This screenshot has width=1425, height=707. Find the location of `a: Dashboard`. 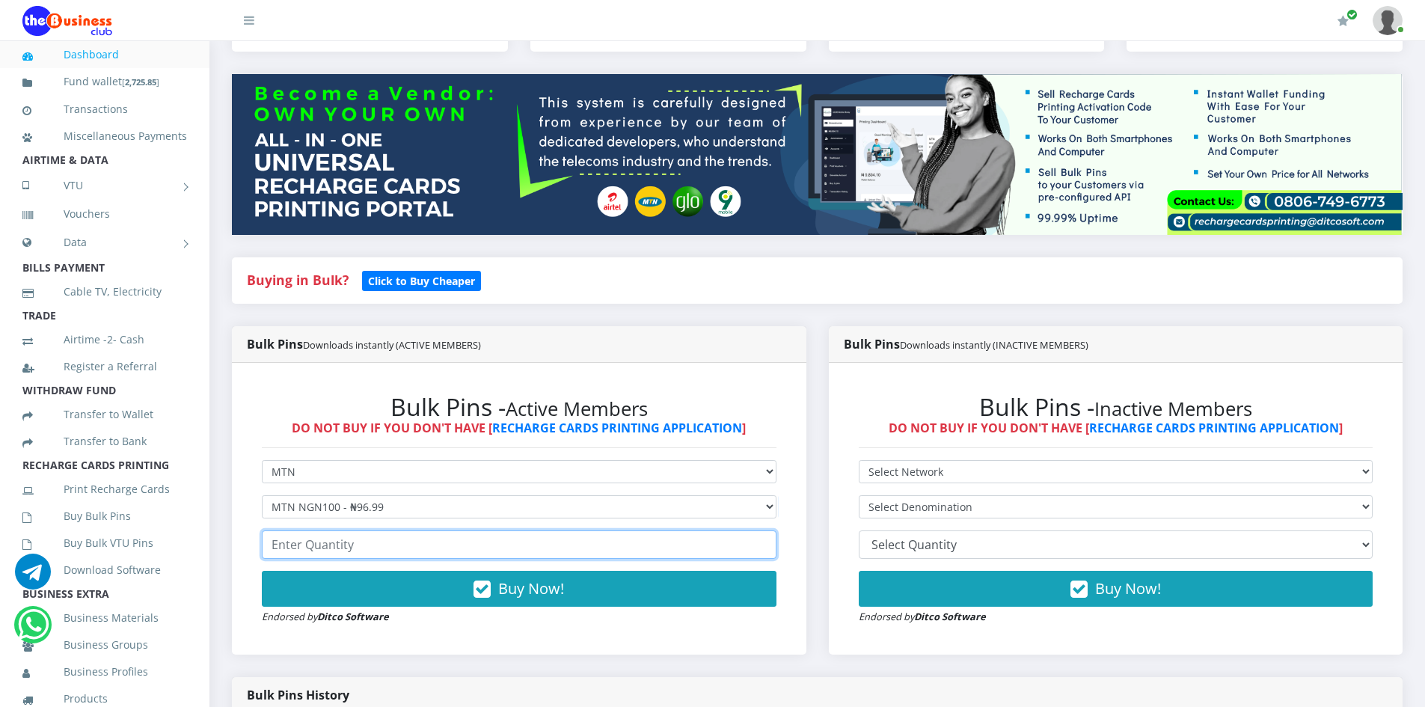

a: Dashboard is located at coordinates (105, 55).